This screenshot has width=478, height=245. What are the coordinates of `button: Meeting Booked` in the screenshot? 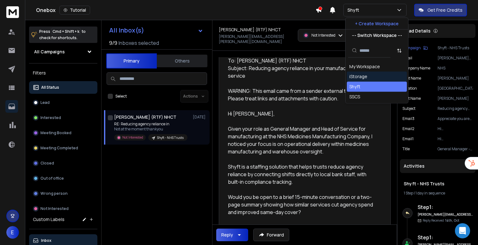 It's located at (63, 133).